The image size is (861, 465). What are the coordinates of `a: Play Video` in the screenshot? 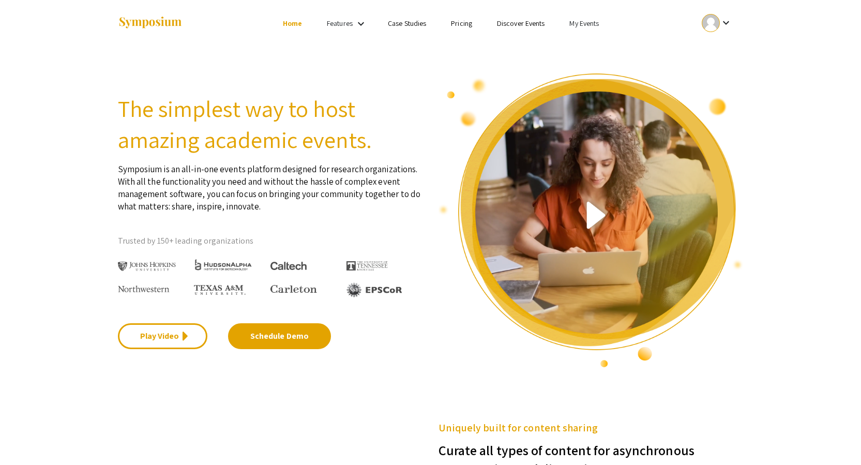 It's located at (162, 336).